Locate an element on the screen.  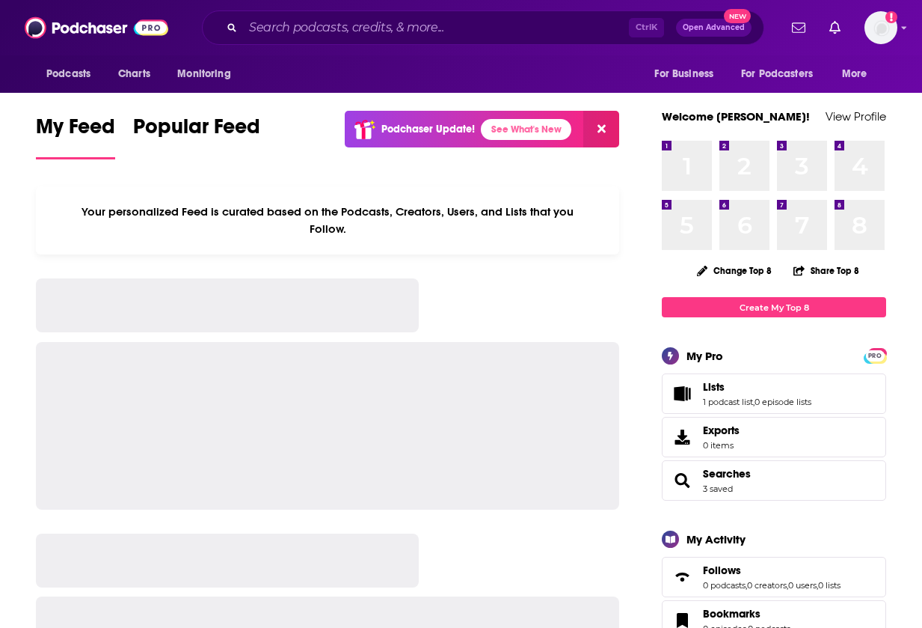
a: Podchaser - Follow, Share and Rate Podcasts is located at coordinates (96, 28).